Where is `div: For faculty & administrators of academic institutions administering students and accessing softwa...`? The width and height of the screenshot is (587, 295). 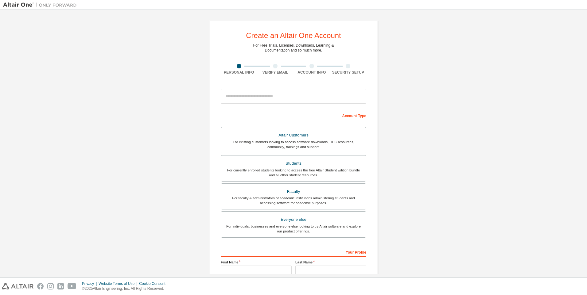
div: For faculty & administrators of academic institutions administering students and accessing softwa... is located at coordinates (293, 201).